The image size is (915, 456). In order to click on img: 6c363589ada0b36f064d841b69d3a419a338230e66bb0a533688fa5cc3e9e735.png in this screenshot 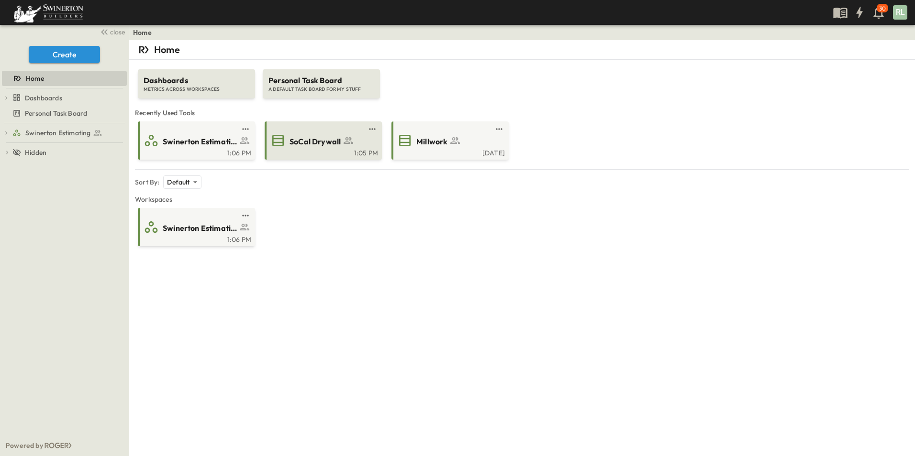, I will do `click(48, 12)`.